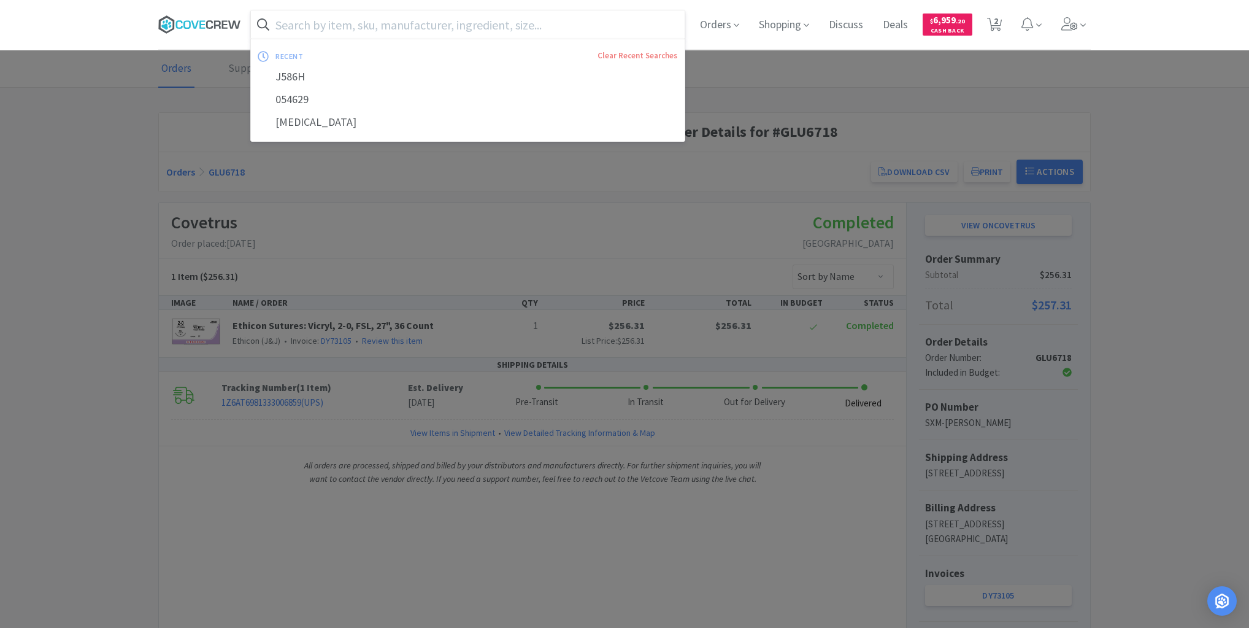 This screenshot has width=1249, height=628. What do you see at coordinates (363, 56) in the screenshot?
I see `div: recent` at bounding box center [363, 56].